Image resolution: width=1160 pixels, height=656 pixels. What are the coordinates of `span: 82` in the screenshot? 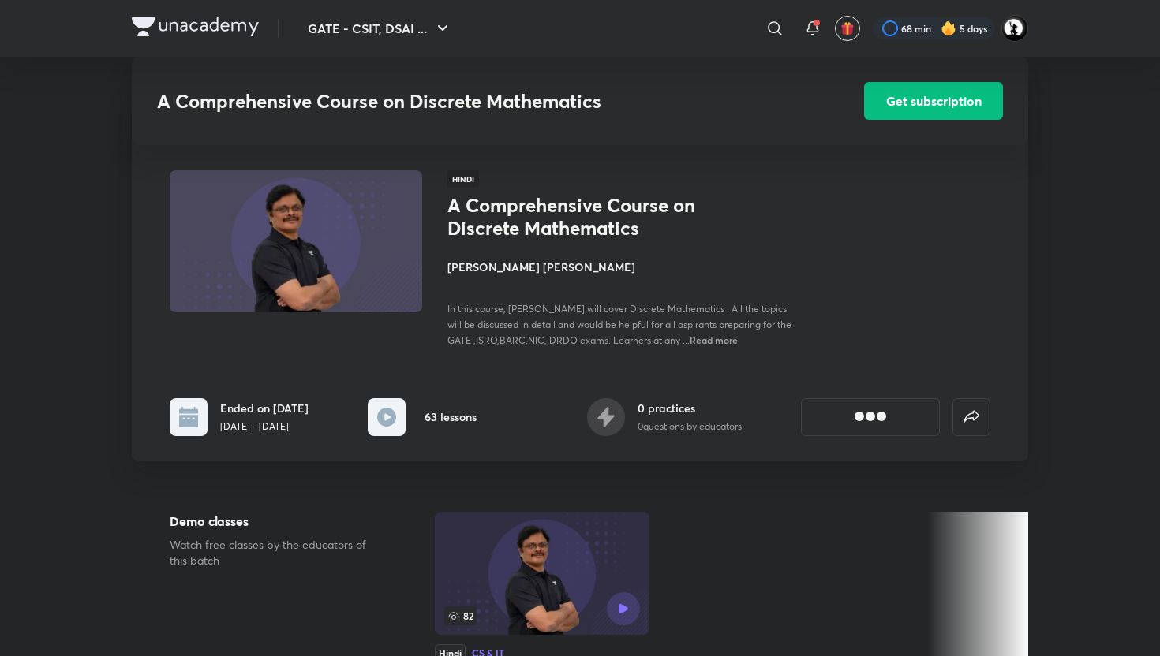 It's located at (460, 616).